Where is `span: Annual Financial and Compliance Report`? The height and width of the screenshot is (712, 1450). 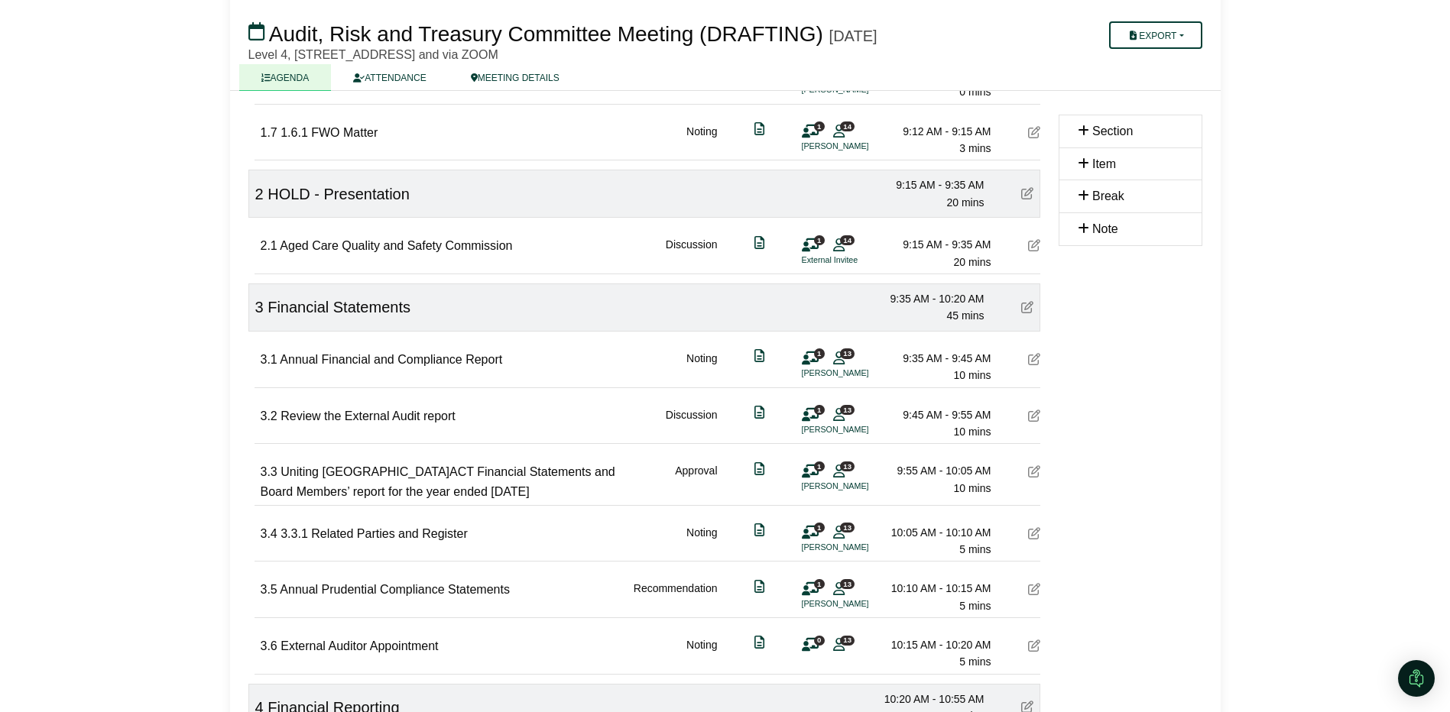 span: Annual Financial and Compliance Report is located at coordinates (391, 359).